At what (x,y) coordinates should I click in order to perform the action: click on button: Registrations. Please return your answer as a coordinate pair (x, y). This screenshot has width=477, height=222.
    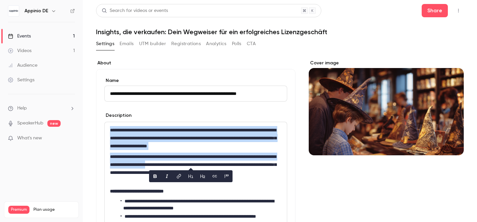
    Looking at the image, I should click on (186, 44).